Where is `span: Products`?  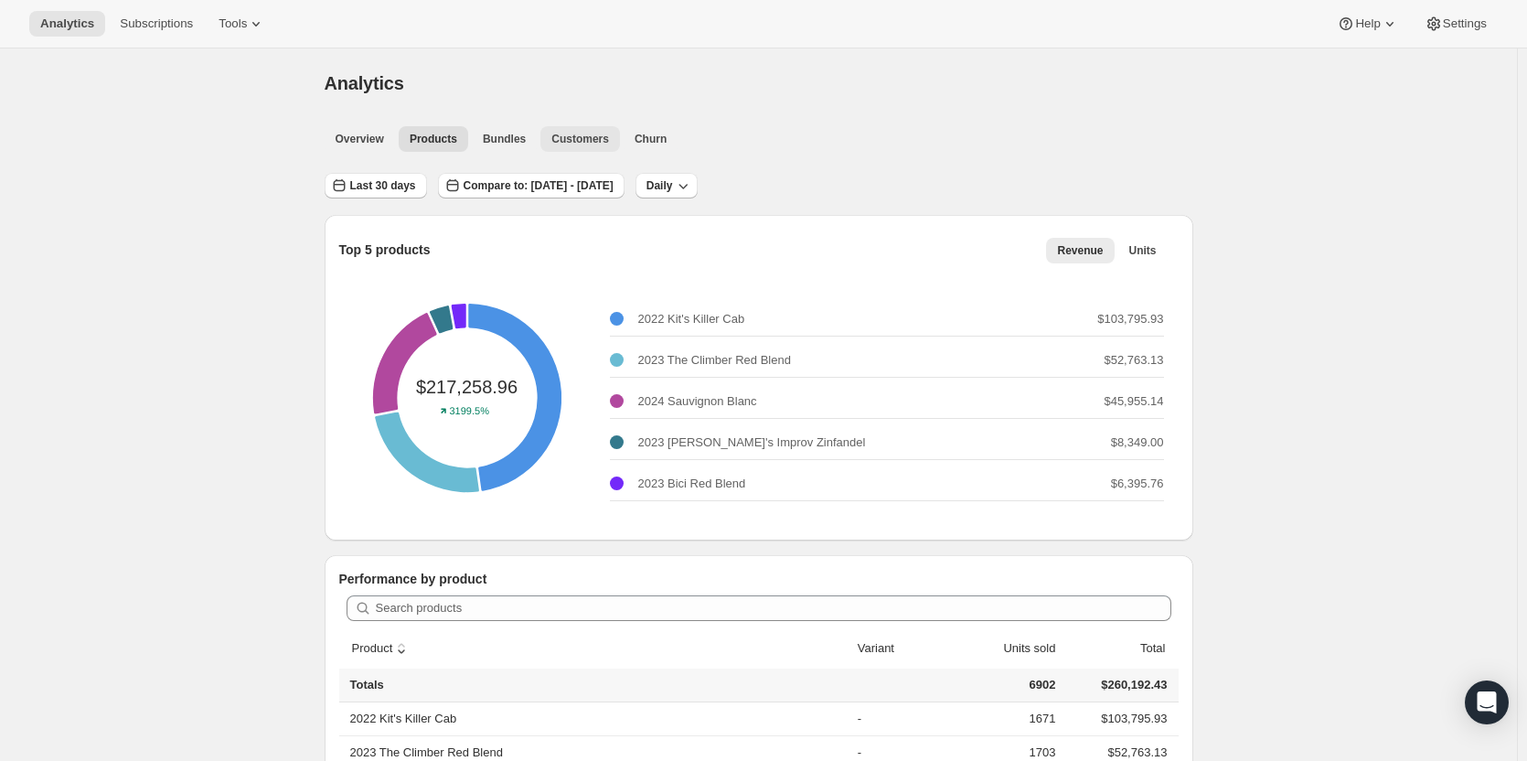
span: Products is located at coordinates (433, 139).